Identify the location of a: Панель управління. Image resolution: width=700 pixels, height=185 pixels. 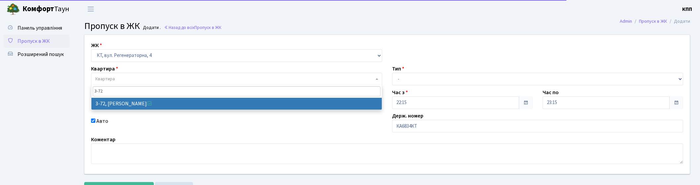
(36, 28).